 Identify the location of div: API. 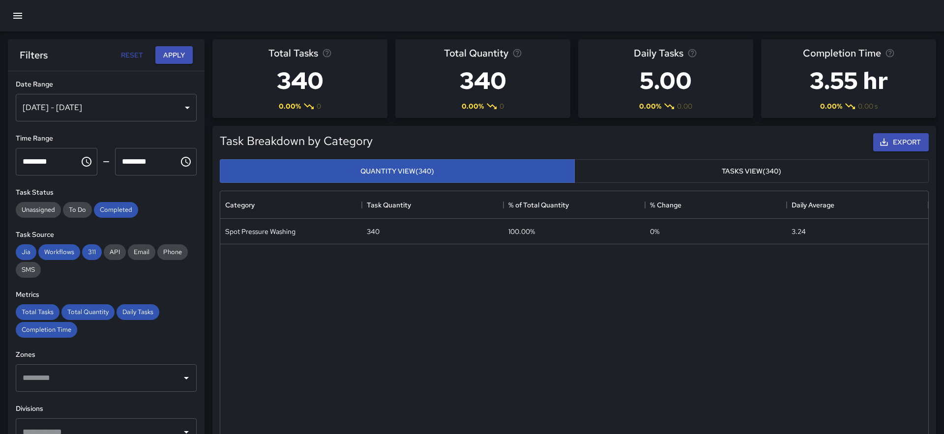
(115, 252).